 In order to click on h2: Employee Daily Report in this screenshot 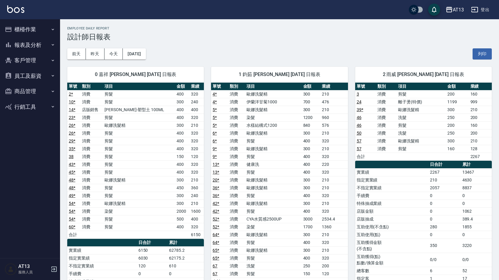, I will do `click(279, 28)`.